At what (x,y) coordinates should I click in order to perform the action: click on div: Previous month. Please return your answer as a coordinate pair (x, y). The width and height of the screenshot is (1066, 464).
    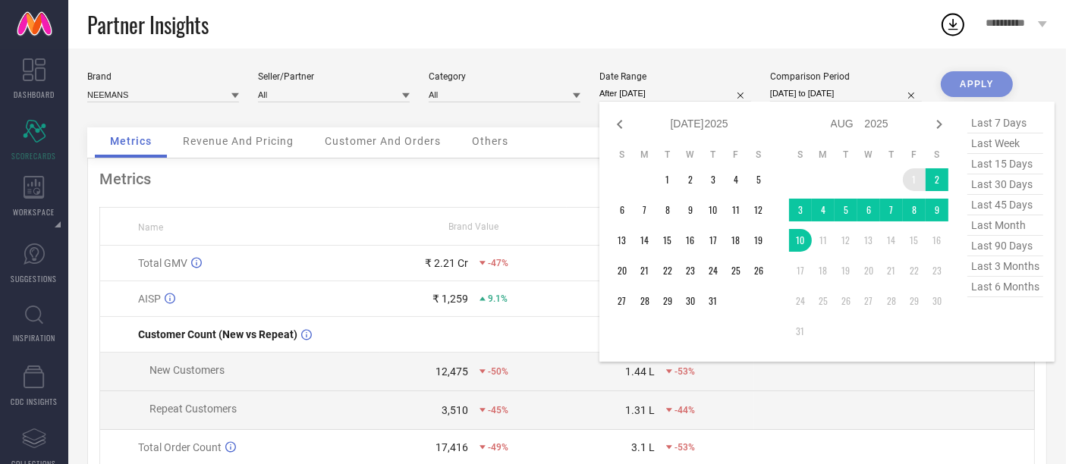
    Looking at the image, I should click on (620, 124).